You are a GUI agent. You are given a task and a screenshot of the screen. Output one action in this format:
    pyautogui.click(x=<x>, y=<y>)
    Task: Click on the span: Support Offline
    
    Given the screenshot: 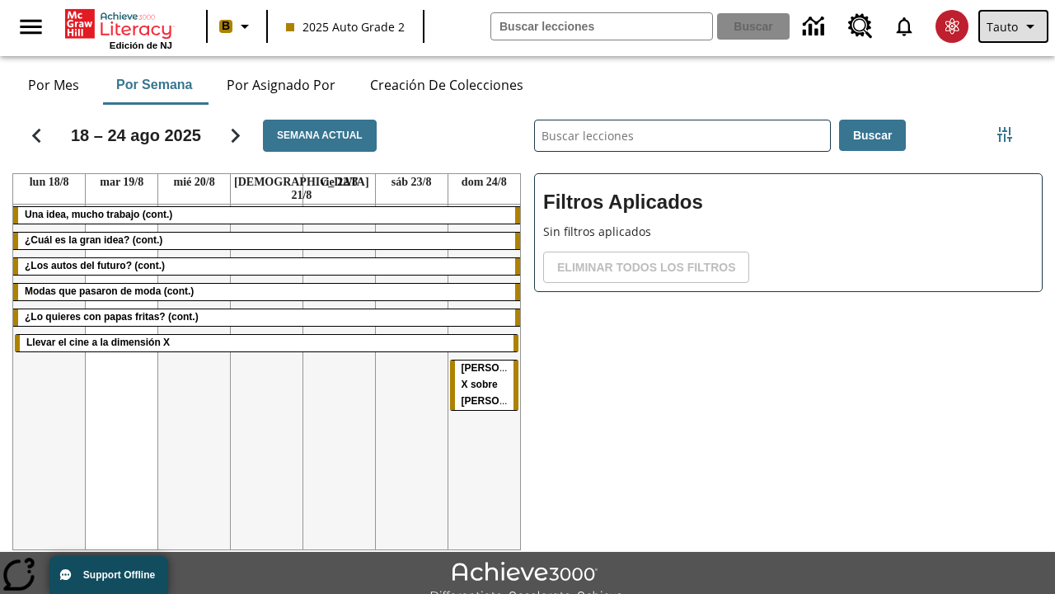 What is the action you would take?
    pyautogui.click(x=119, y=575)
    